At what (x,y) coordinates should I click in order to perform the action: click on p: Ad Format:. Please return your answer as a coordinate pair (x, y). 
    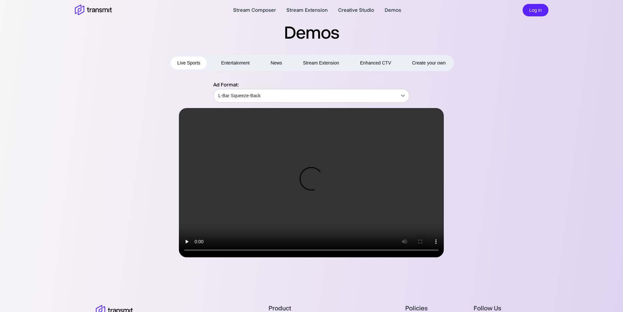
    Looking at the image, I should click on (312, 85).